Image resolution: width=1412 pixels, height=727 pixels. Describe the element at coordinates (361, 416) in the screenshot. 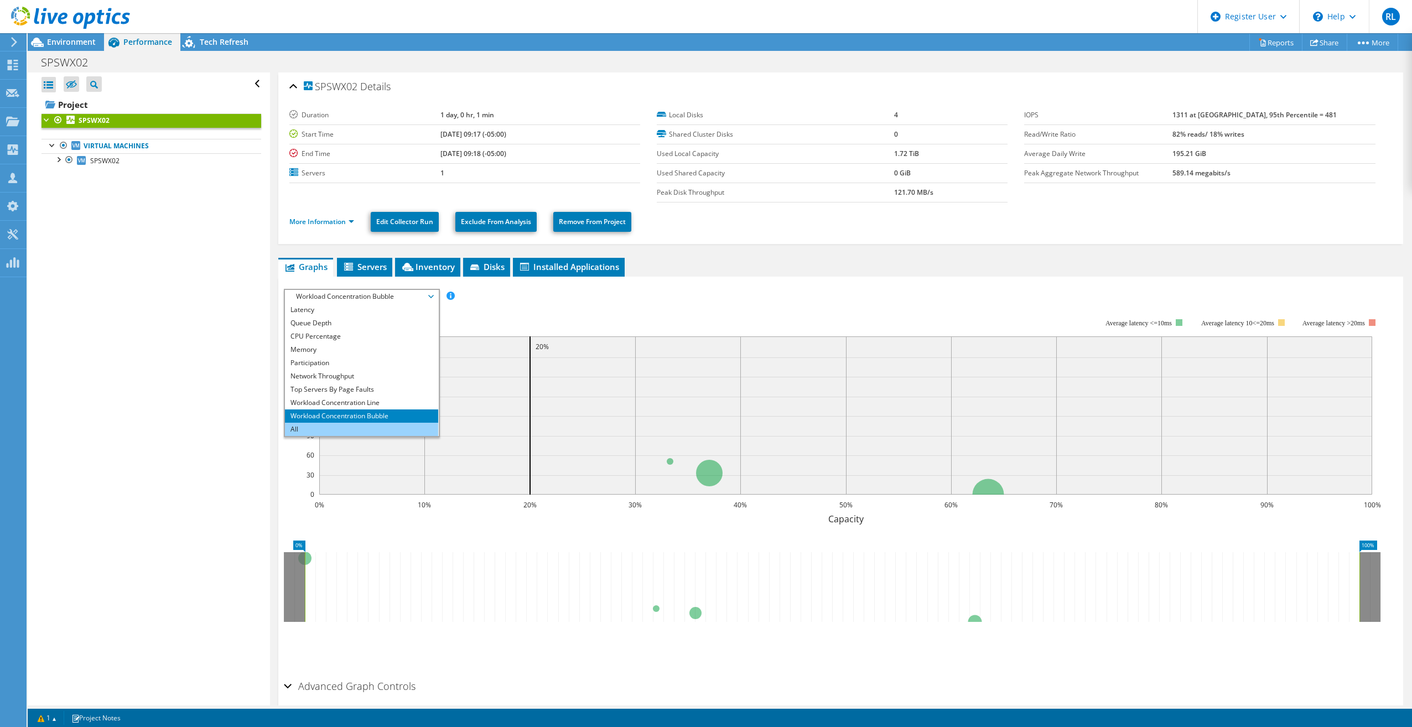

I see `li: Workload Concentration Bubble` at that location.